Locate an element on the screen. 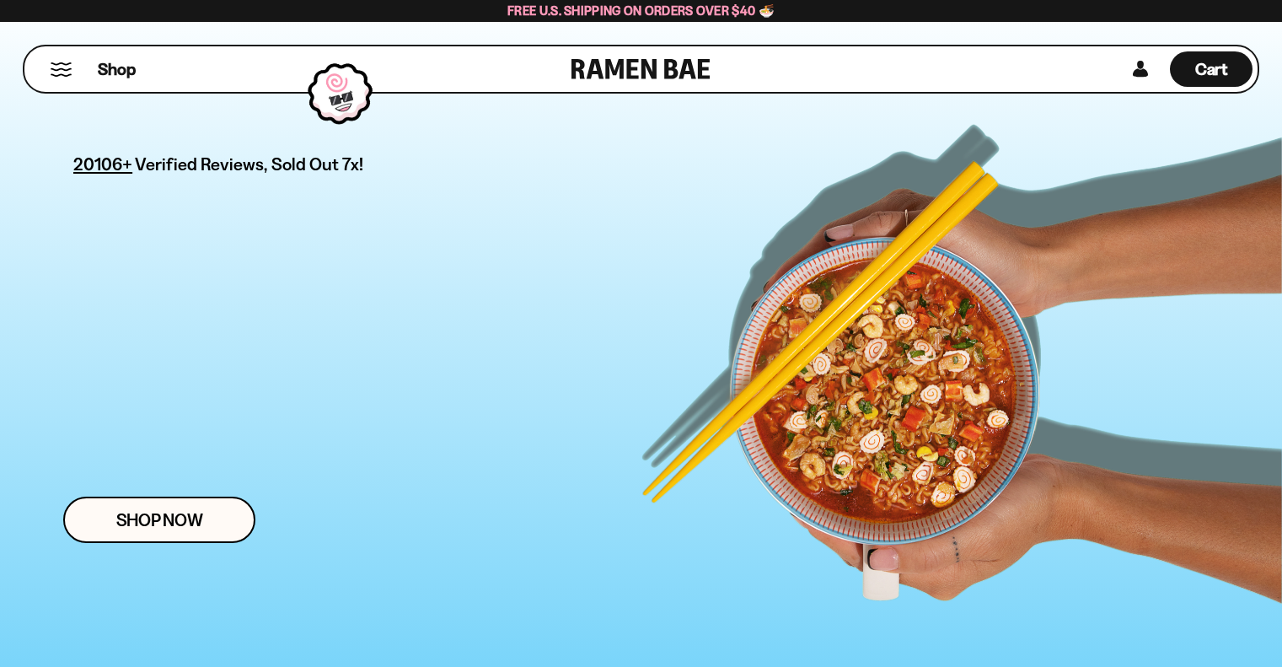 This screenshot has height=667, width=1282. a: Shop is located at coordinates (116, 69).